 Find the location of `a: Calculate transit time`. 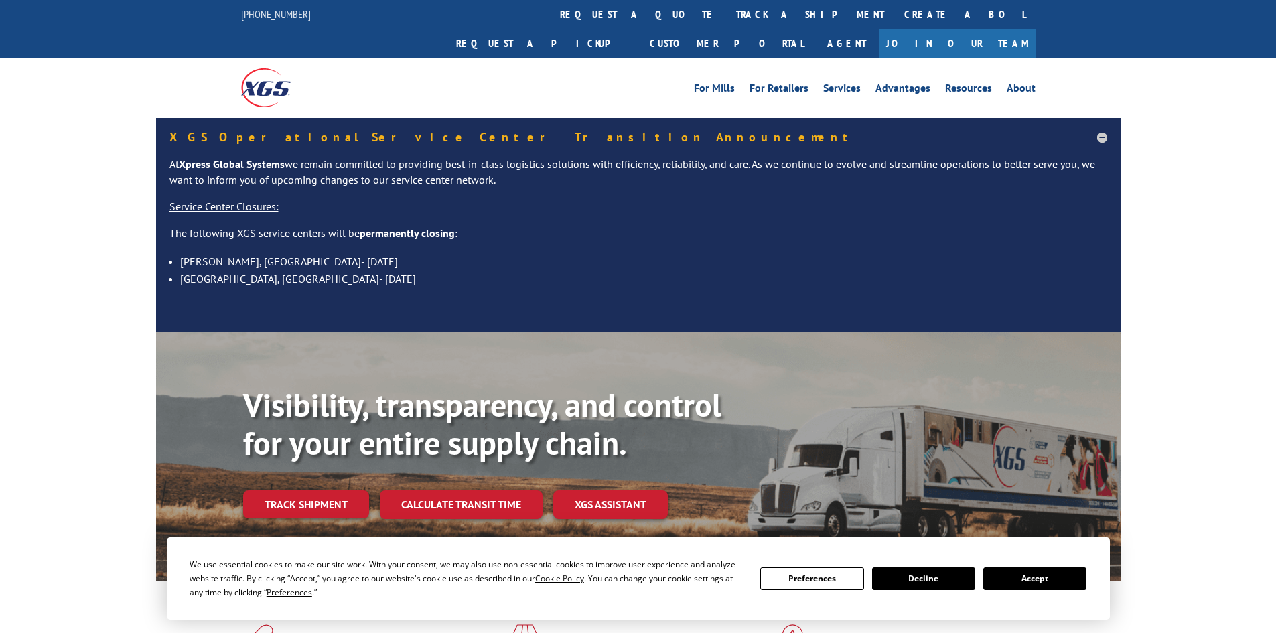

a: Calculate transit time is located at coordinates (461, 504).